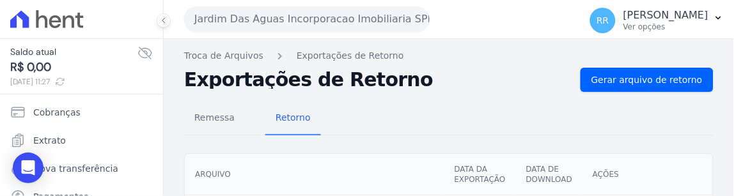  Describe the element at coordinates (28, 168) in the screenshot. I see `div: Open Intercom Messenger` at that location.